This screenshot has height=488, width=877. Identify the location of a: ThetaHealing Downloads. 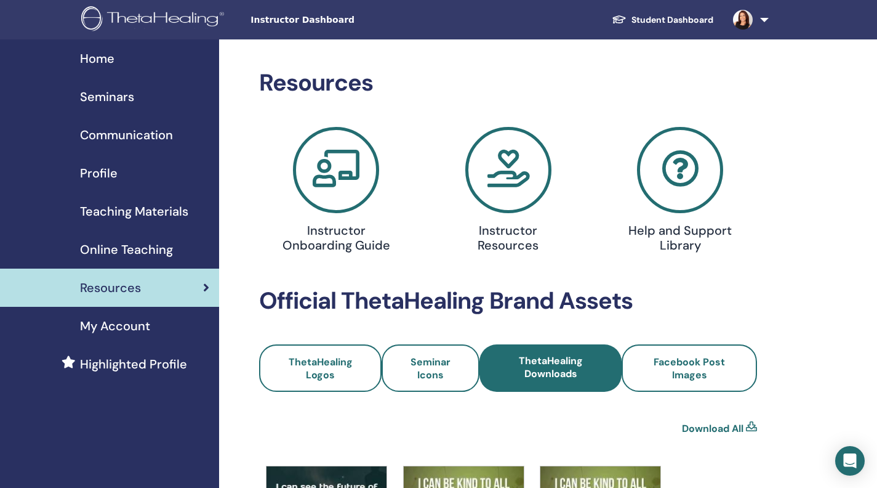
(550, 367).